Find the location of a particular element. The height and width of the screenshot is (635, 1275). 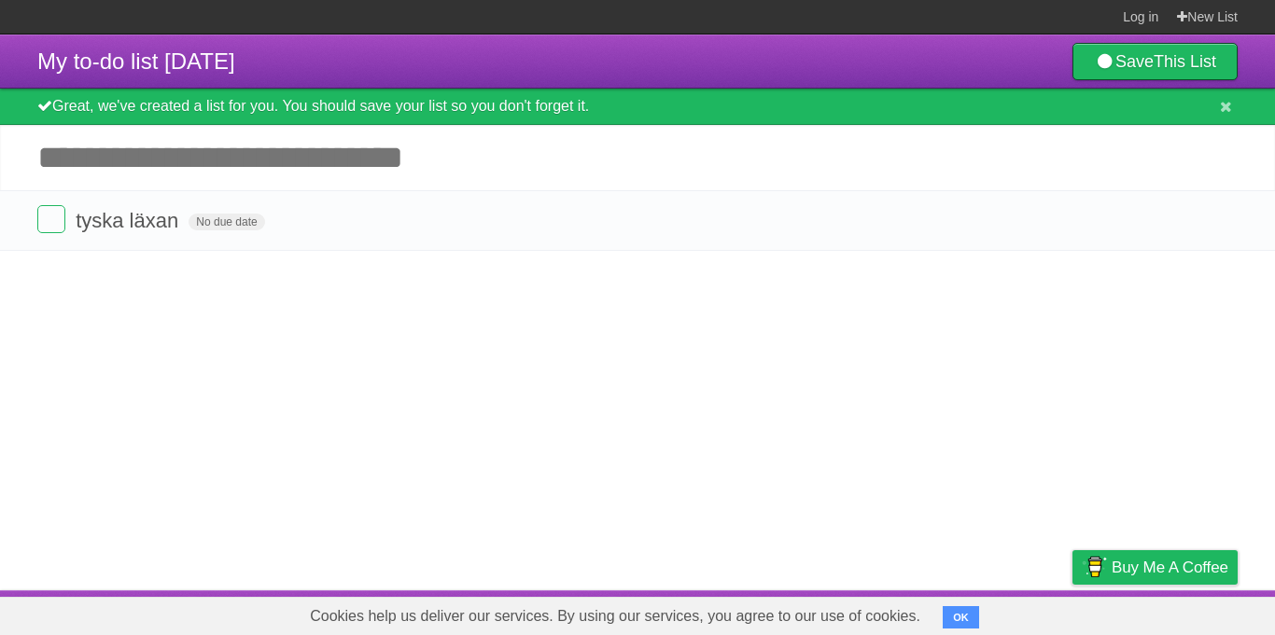

a: Buy me a coffee is located at coordinates (1154, 567).